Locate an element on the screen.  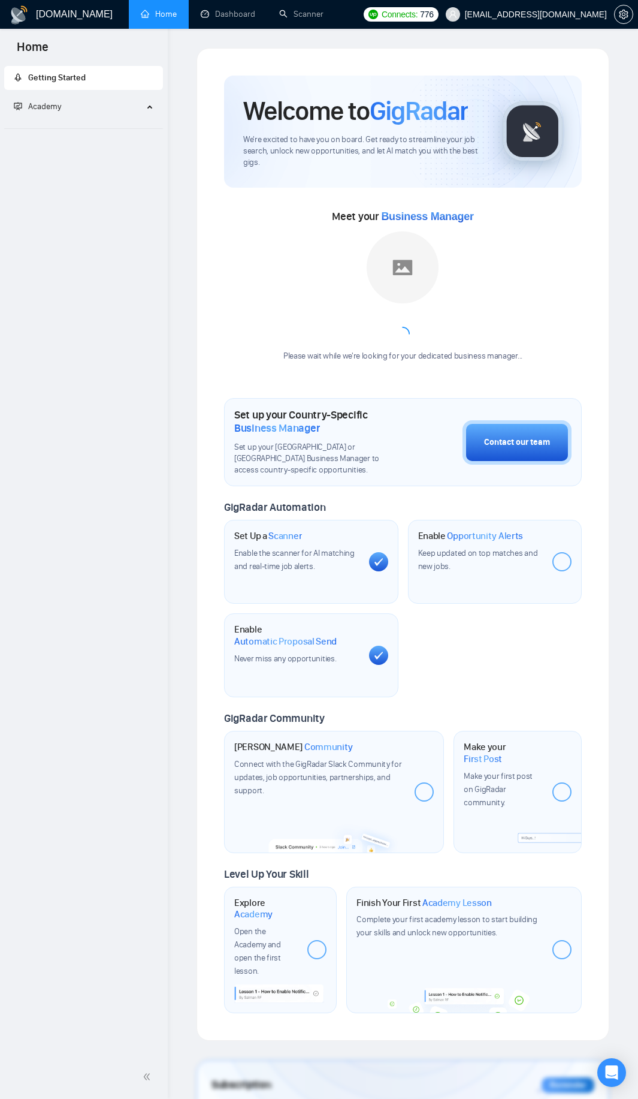
a: setting is located at coordinates (624, 14).